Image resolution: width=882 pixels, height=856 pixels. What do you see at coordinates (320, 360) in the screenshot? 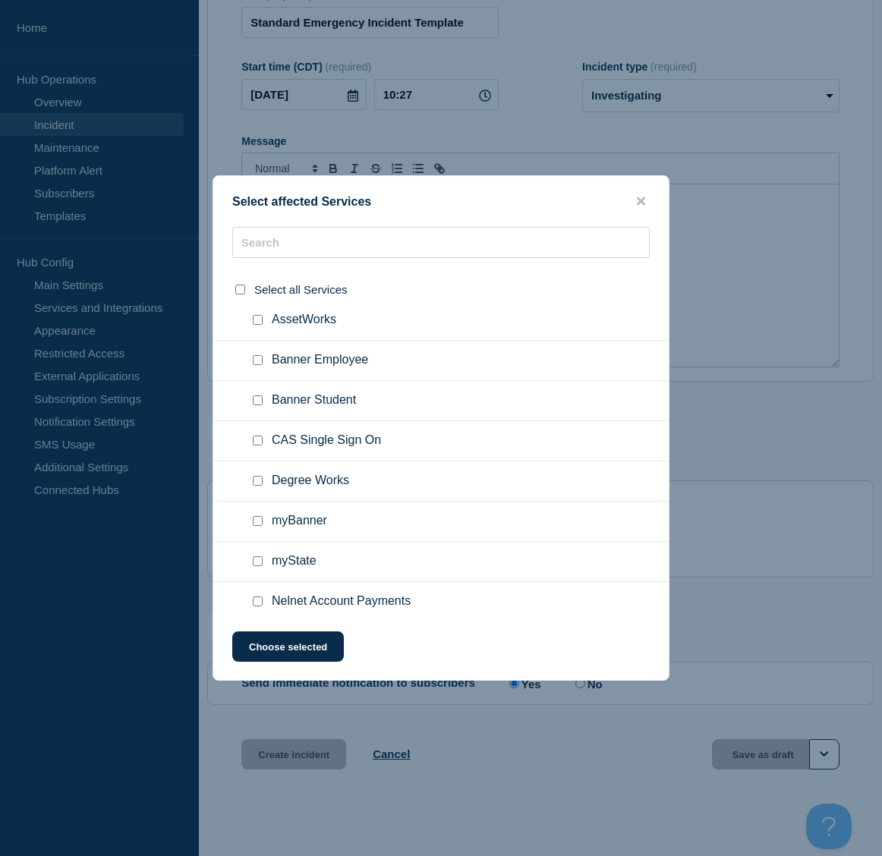
I see `span: Banner Employee` at bounding box center [320, 360].